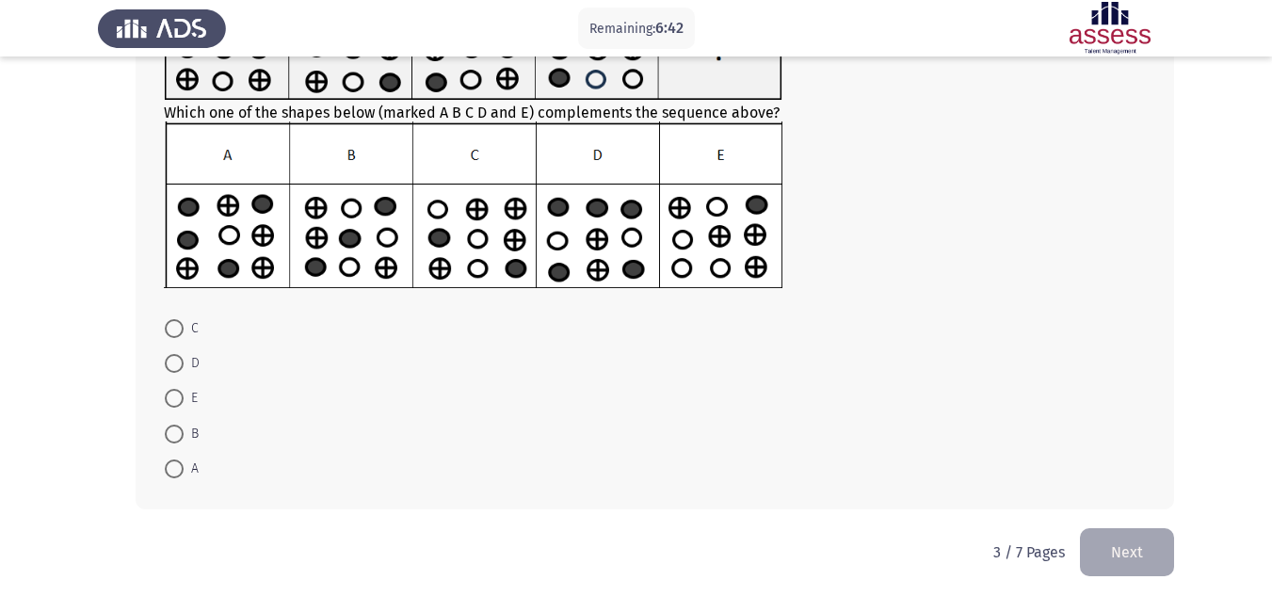 The height and width of the screenshot is (596, 1272). What do you see at coordinates (1110, 28) in the screenshot?
I see `img: Assessment logo of Assessment En (Focus & 16PD)` at bounding box center [1110, 28].